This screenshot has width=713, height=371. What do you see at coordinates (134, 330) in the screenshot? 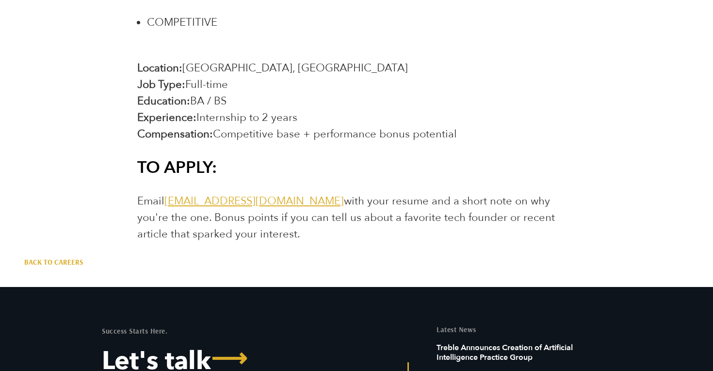
I see `mark: Success Starts Here.` at bounding box center [134, 330].